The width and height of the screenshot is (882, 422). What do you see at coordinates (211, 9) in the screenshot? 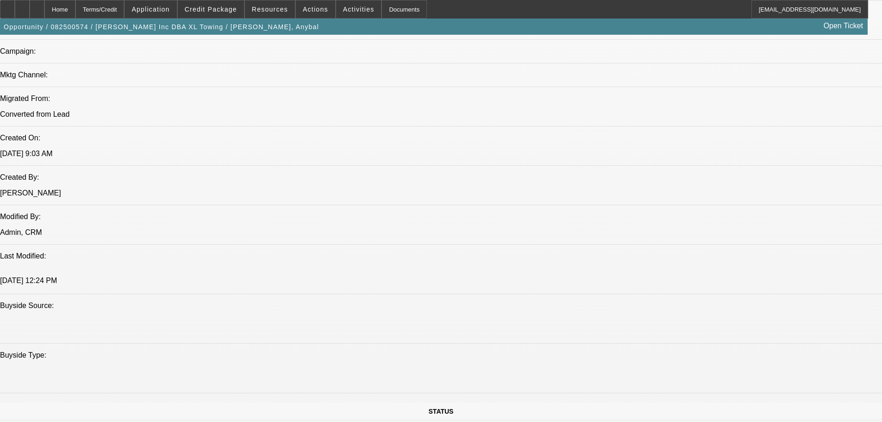
I see `button: Credit Package` at bounding box center [211, 9].